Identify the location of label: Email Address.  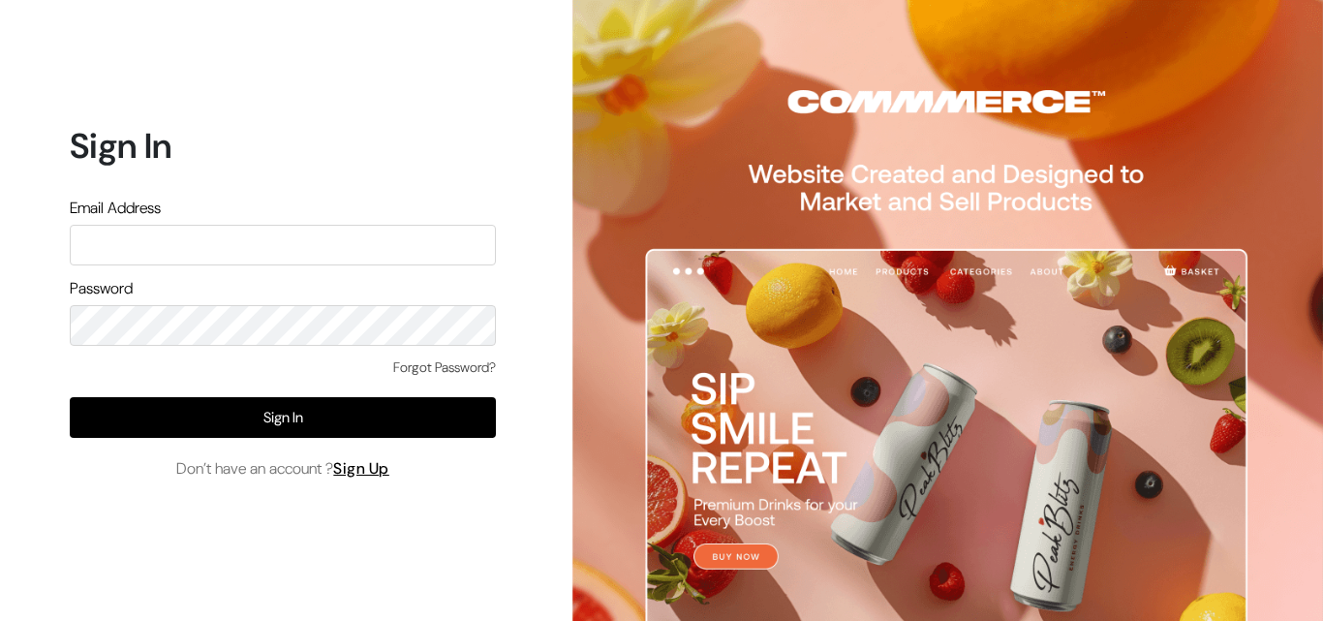
(115, 208).